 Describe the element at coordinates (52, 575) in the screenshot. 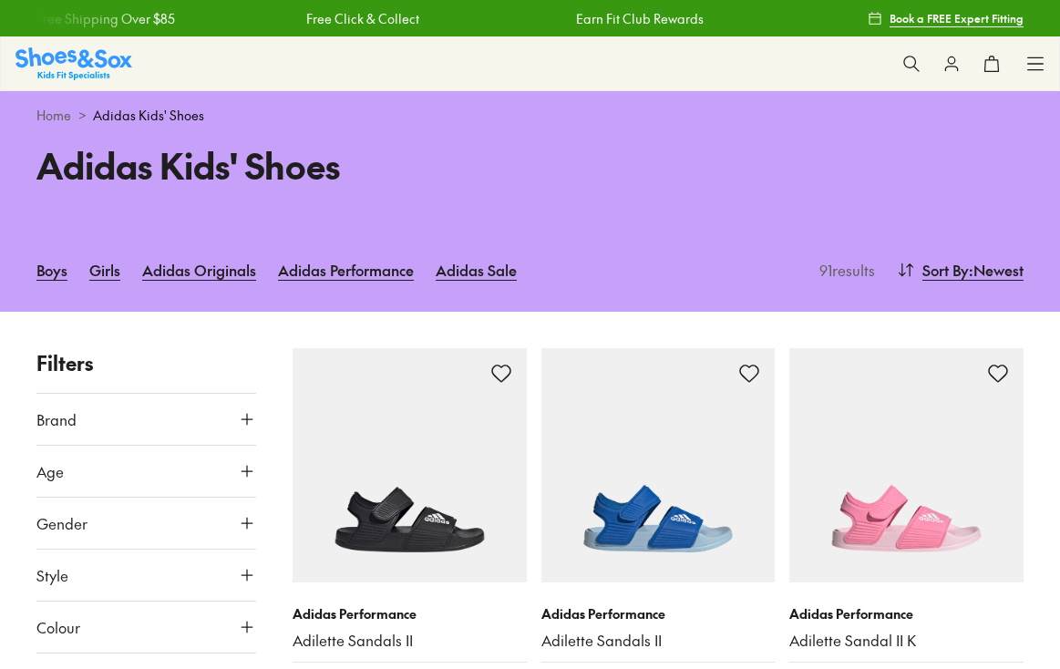

I see `span: Style` at that location.